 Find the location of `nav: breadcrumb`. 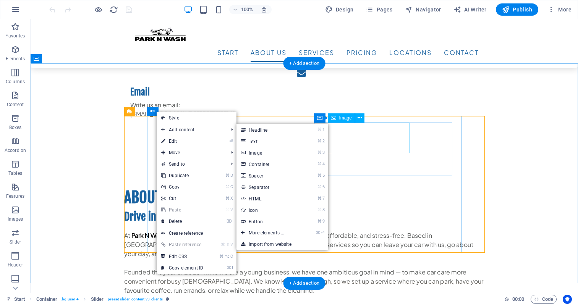

nav: breadcrumb is located at coordinates (103, 300).